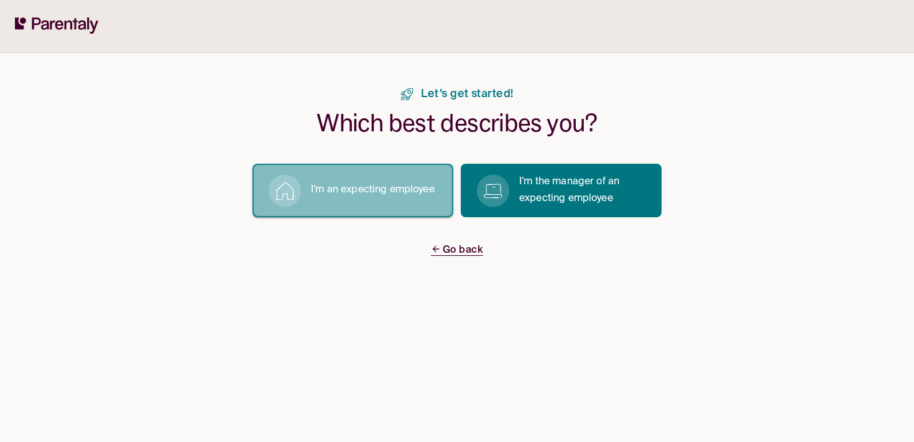  What do you see at coordinates (457, 250) in the screenshot?
I see `span: Go back` at bounding box center [457, 250].